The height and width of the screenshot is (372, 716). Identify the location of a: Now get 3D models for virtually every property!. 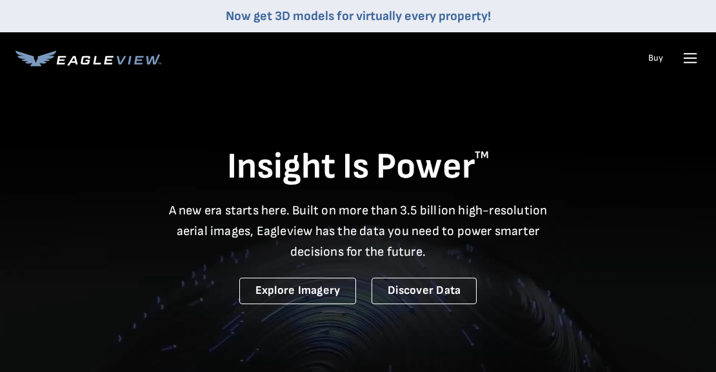
(358, 16).